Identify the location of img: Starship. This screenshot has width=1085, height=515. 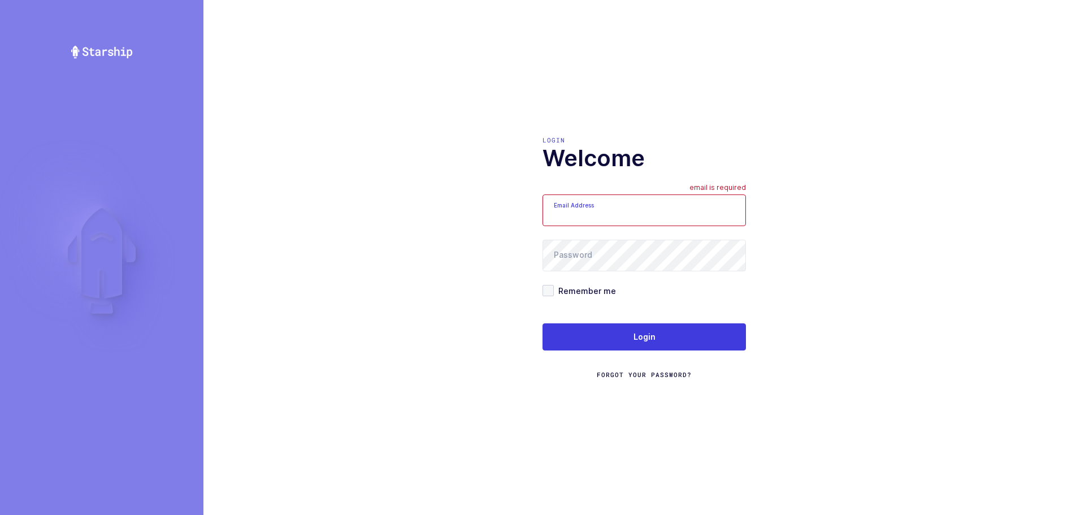
(102, 52).